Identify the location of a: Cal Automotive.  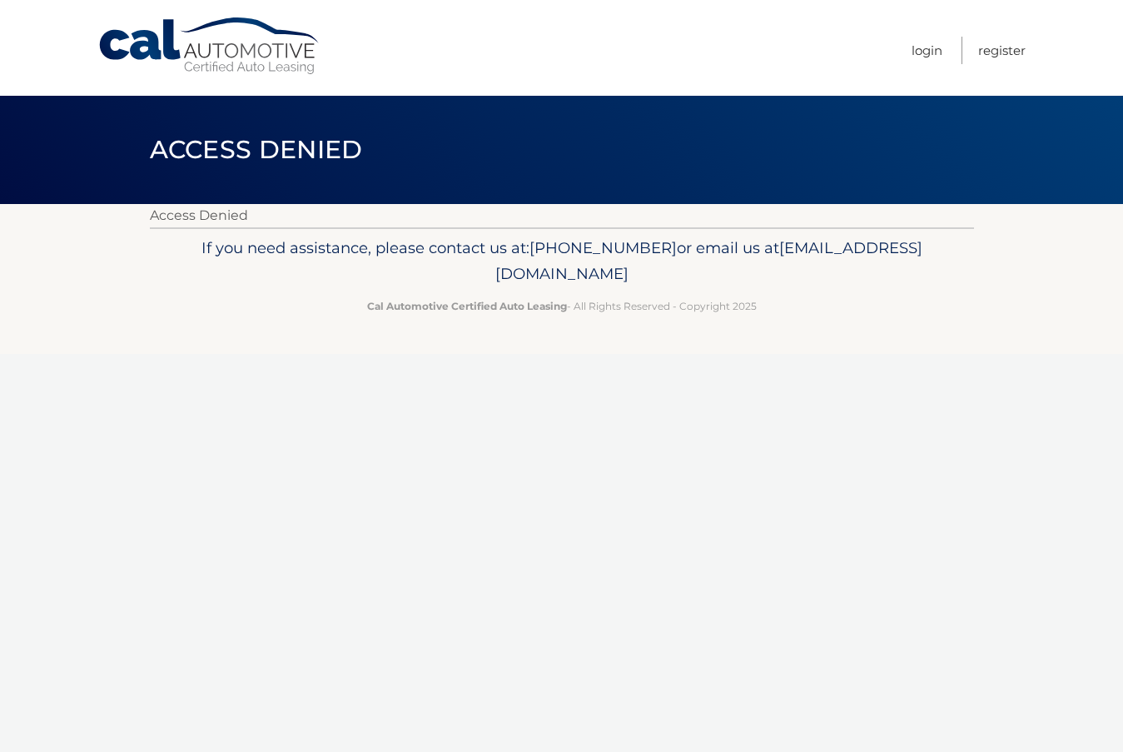
(210, 46).